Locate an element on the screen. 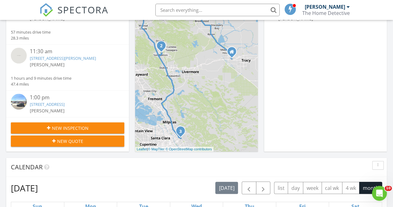 Image resolution: width=393 pixels, height=207 pixels. i: 2 is located at coordinates (161, 46).